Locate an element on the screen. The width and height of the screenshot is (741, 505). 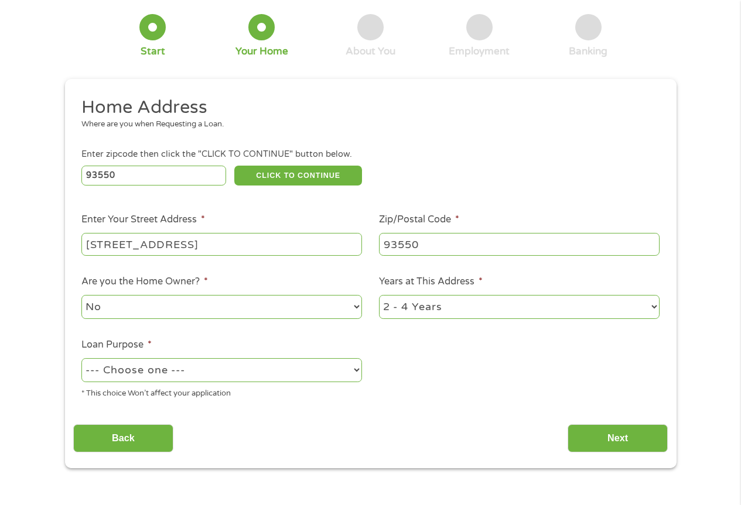
input: Back is located at coordinates (123, 439).